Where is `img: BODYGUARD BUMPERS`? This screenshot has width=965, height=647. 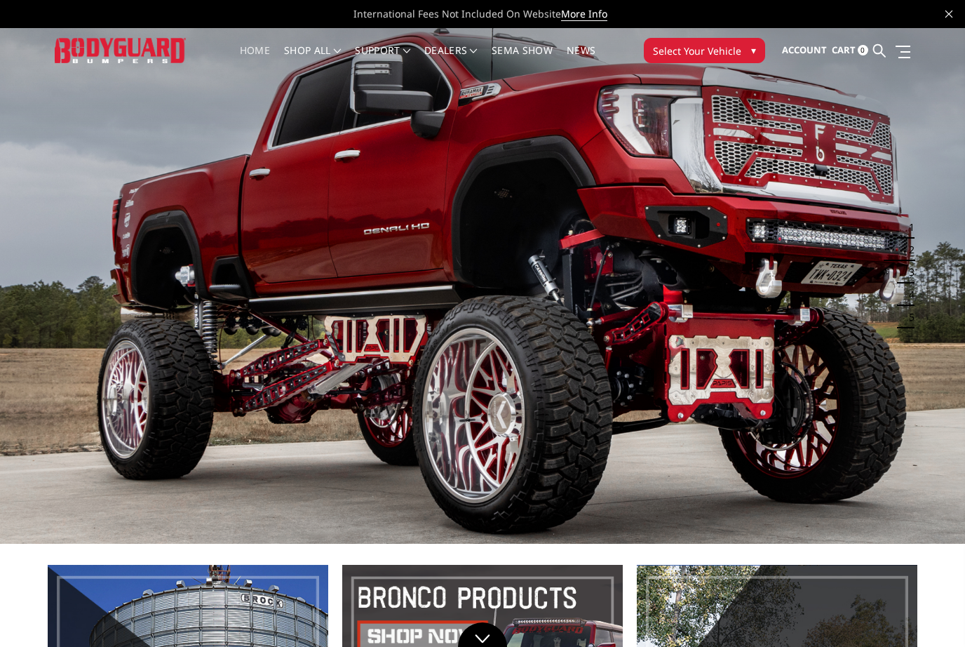 img: BODYGUARD BUMPERS is located at coordinates (120, 50).